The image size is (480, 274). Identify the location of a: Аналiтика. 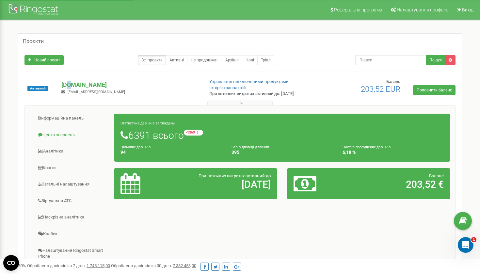
(72, 151).